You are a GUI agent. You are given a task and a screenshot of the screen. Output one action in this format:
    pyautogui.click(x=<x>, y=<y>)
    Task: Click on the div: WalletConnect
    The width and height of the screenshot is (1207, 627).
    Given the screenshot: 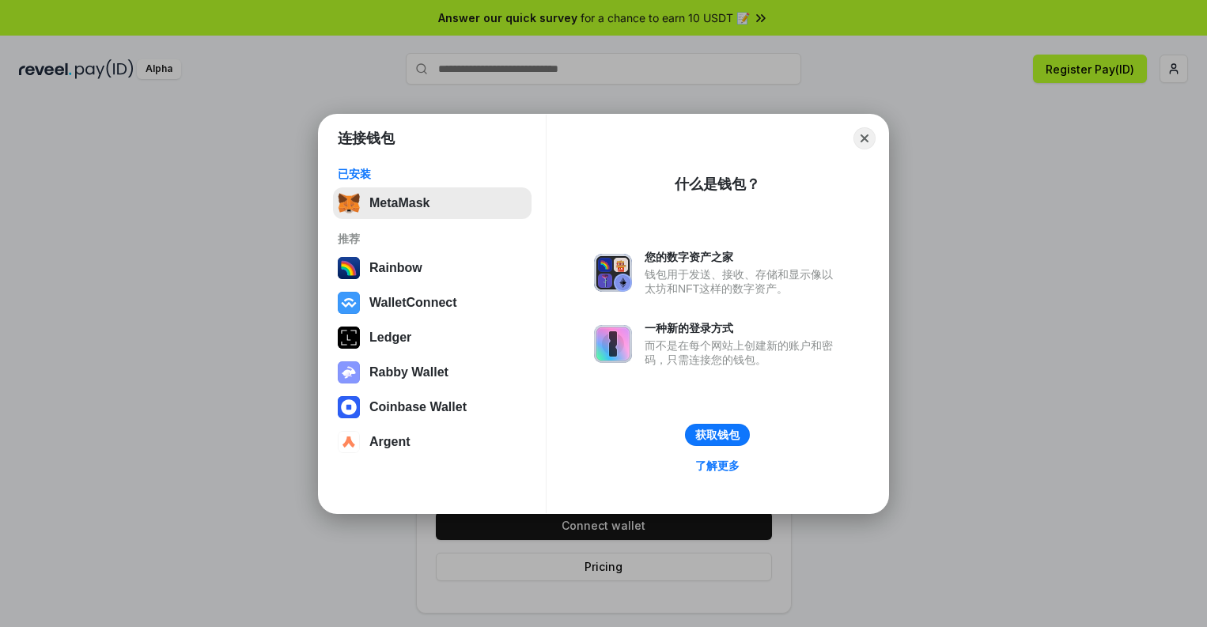 What is the action you would take?
    pyautogui.click(x=413, y=303)
    